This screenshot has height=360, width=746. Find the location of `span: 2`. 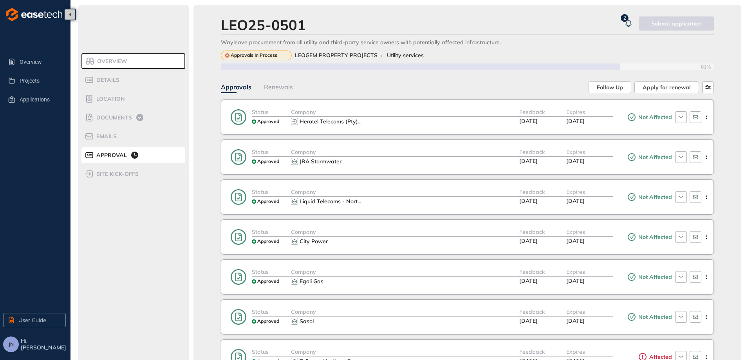

span: 2 is located at coordinates (624, 18).